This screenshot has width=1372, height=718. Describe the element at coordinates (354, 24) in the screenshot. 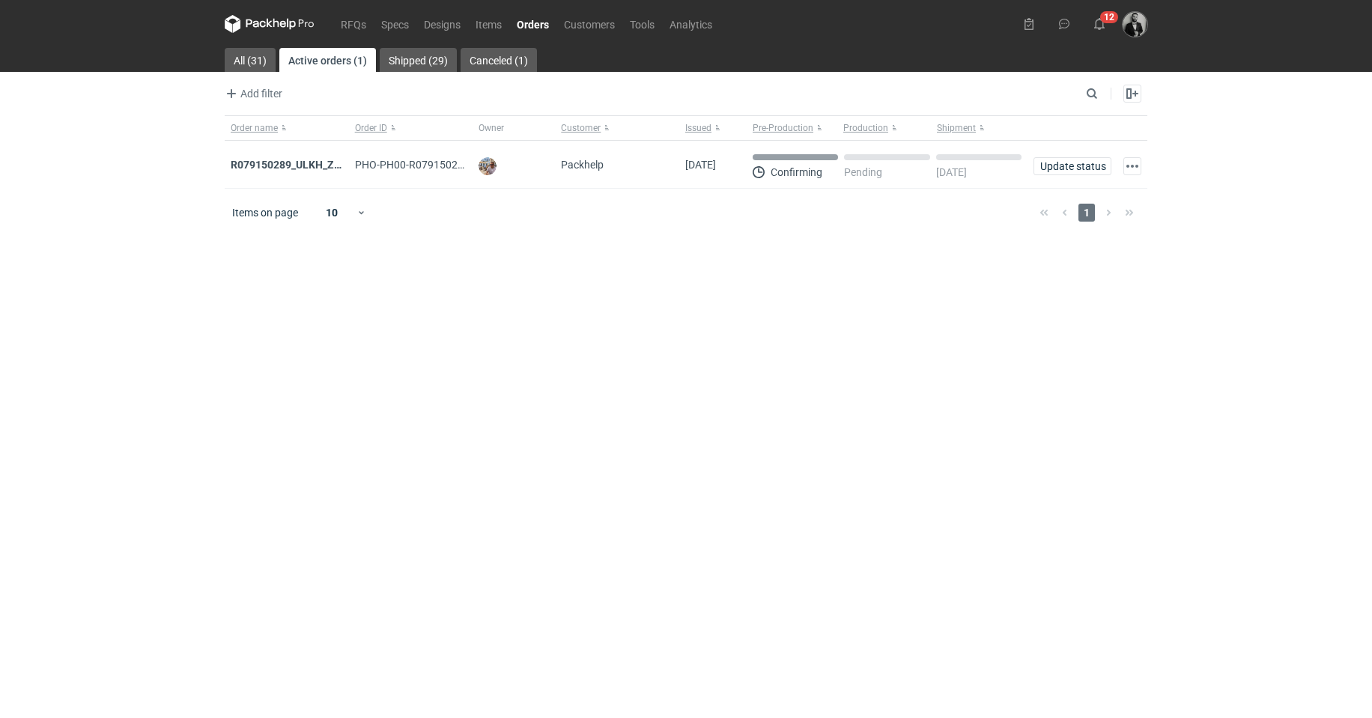

I see `a: RFQs` at that location.